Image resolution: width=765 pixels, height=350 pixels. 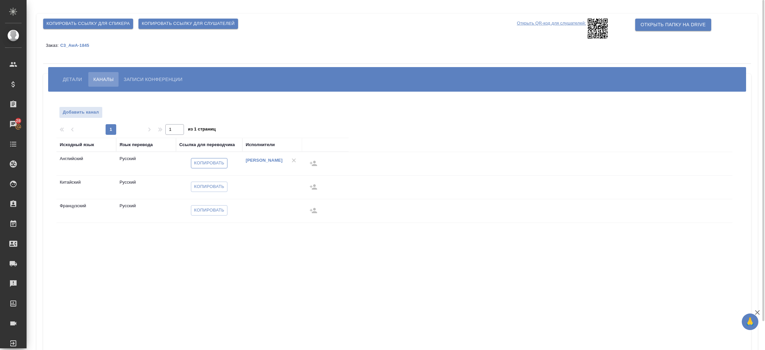 What do you see at coordinates (202, 130) in the screenshot?
I see `span: из 1 страниц` at bounding box center [202, 130].